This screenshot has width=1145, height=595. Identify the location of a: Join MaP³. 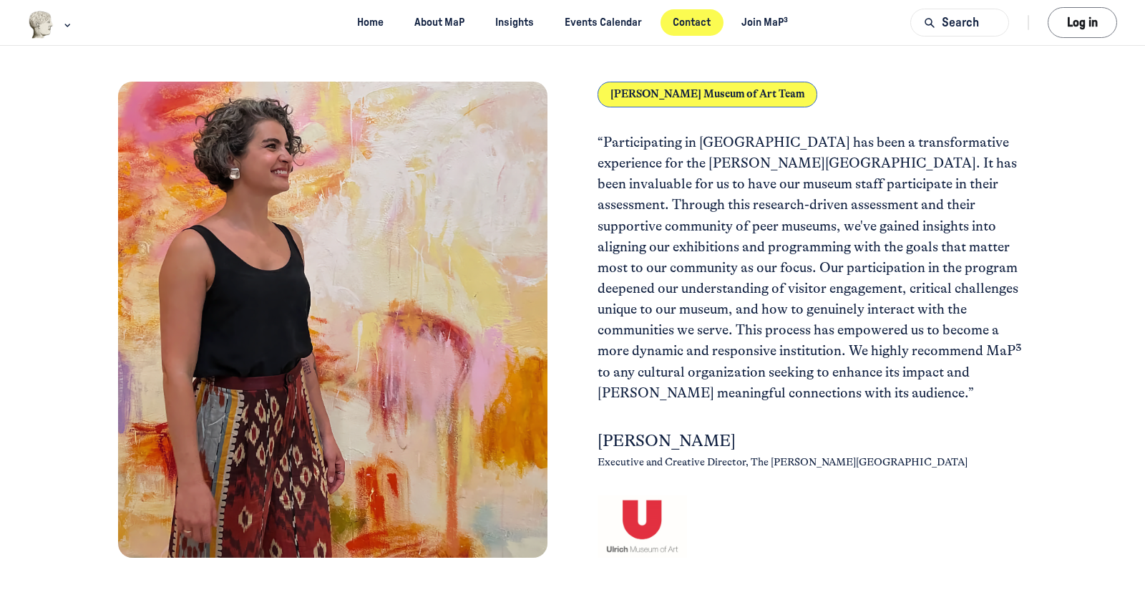
(765, 22).